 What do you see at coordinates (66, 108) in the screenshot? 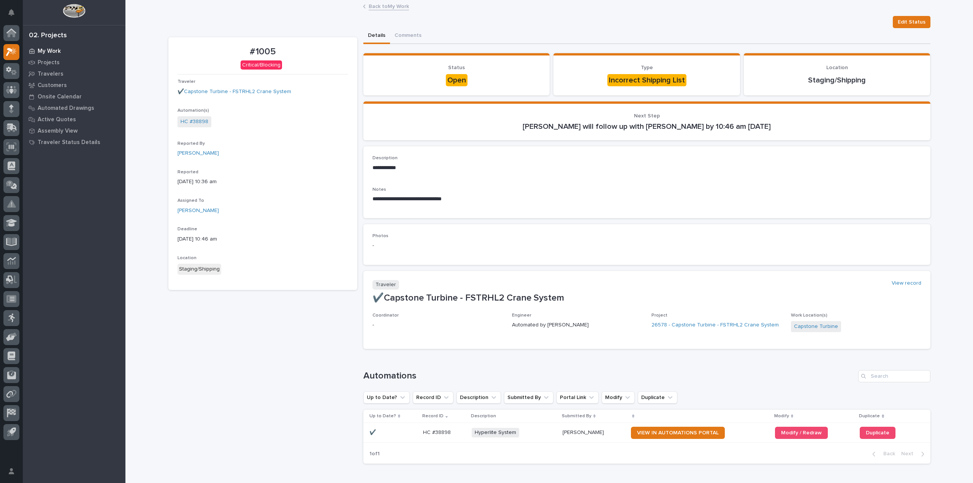
I see `p: Automated Drawings` at bounding box center [66, 108].